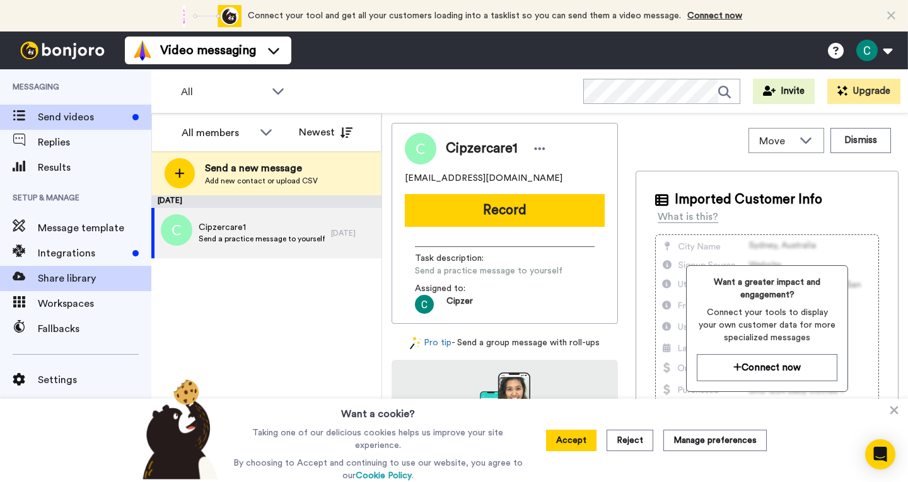 Image resolution: width=908 pixels, height=482 pixels. I want to click on button: Reject, so click(630, 441).